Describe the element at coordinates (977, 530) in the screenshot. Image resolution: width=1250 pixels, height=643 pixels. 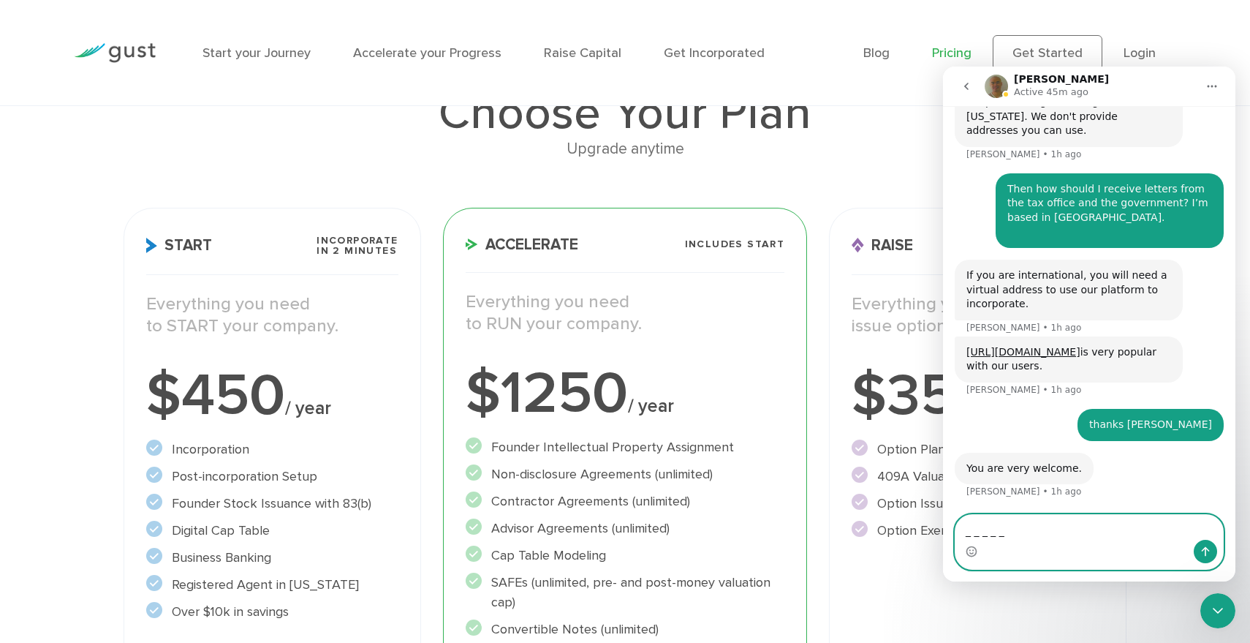
I see `li: Option Exercise` at that location.